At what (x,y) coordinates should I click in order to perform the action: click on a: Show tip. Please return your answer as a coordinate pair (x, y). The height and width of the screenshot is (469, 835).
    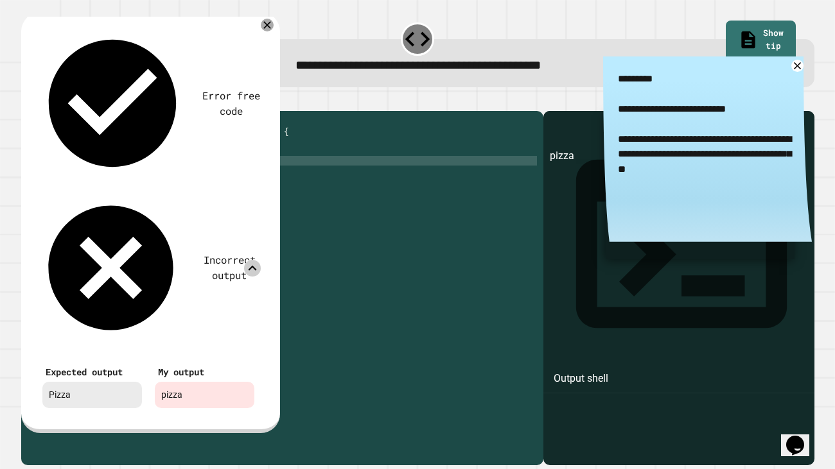
    Looking at the image, I should click on (761, 41).